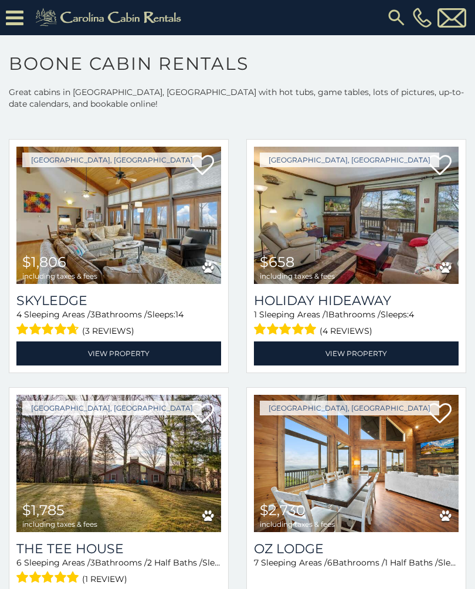 The height and width of the screenshot is (589, 475). What do you see at coordinates (119, 215) in the screenshot?
I see `img: Skyledge` at bounding box center [119, 215].